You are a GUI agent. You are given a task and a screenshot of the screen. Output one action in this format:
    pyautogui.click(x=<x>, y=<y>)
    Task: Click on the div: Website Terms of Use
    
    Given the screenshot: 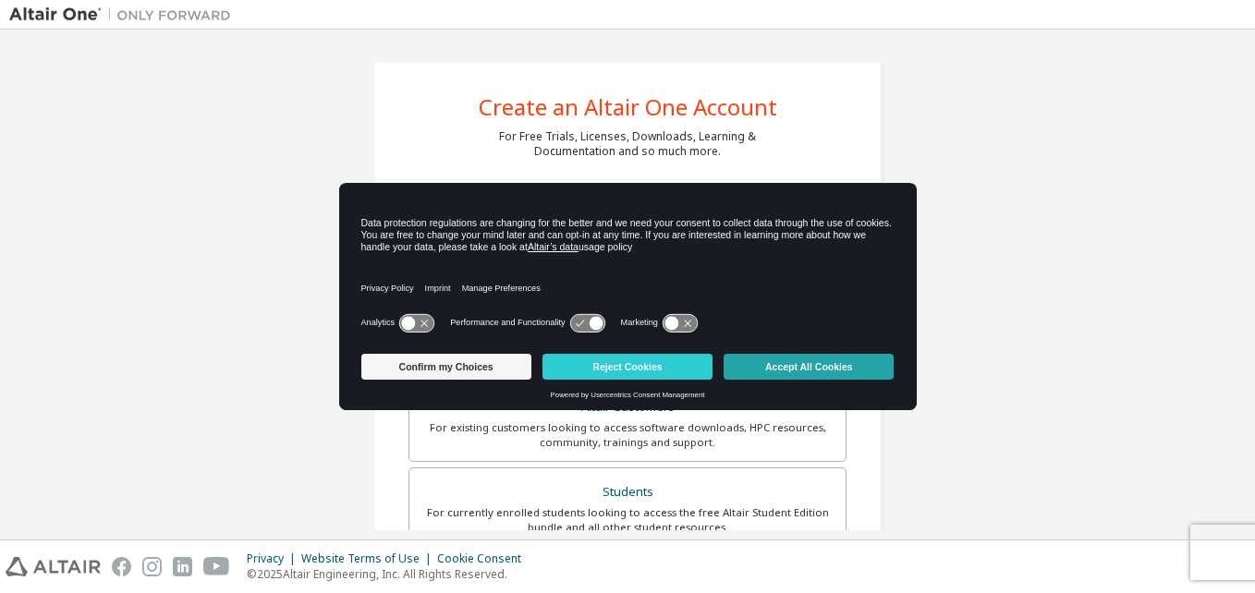 What is the action you would take?
    pyautogui.click(x=369, y=559)
    